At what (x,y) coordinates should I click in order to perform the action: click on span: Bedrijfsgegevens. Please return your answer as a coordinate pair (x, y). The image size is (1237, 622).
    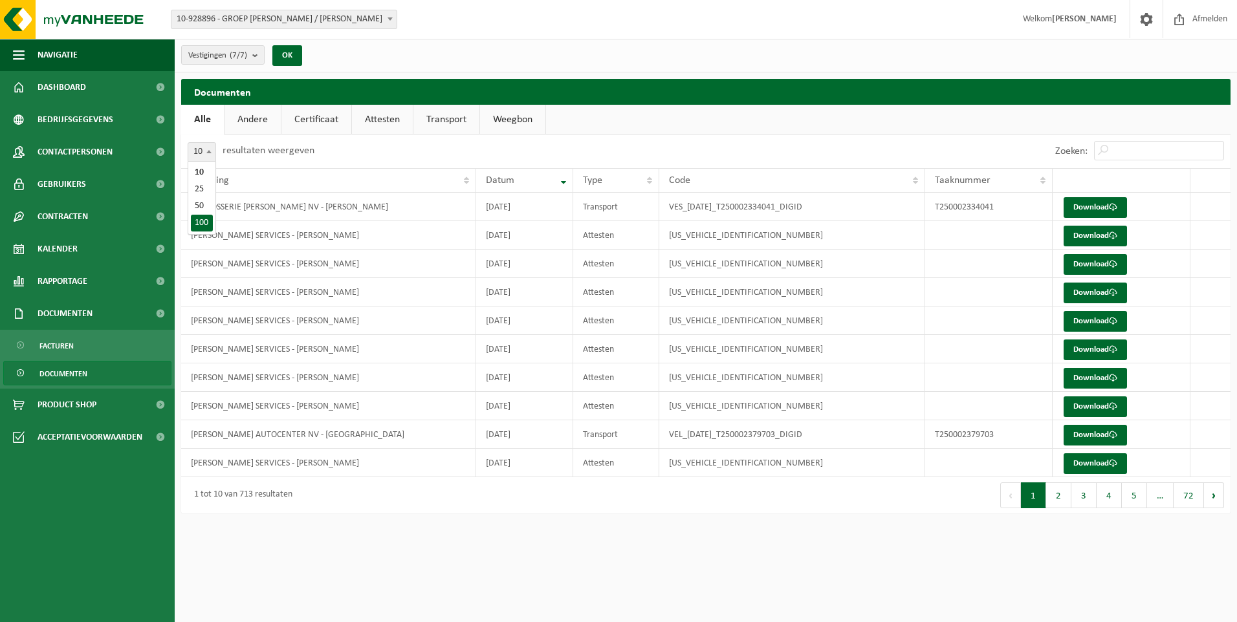
    Looking at the image, I should click on (75, 120).